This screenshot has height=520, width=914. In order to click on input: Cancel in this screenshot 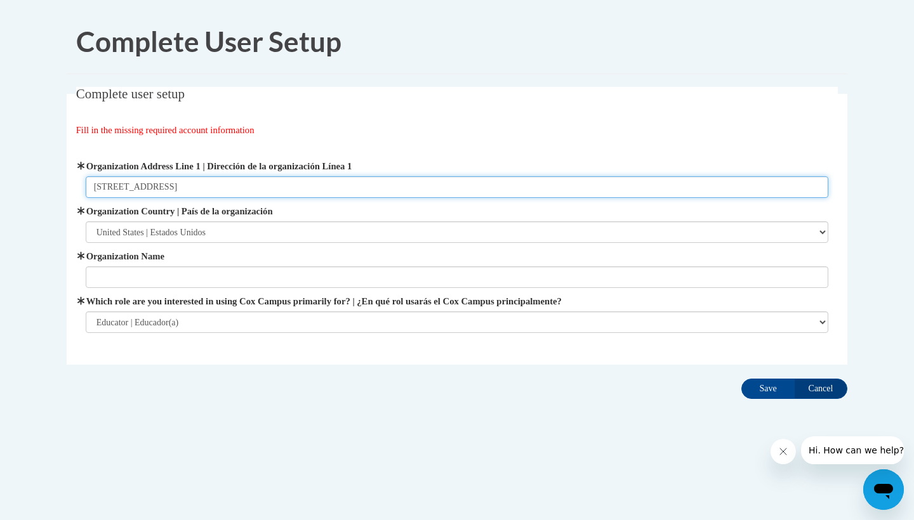, I will do `click(820, 389)`.